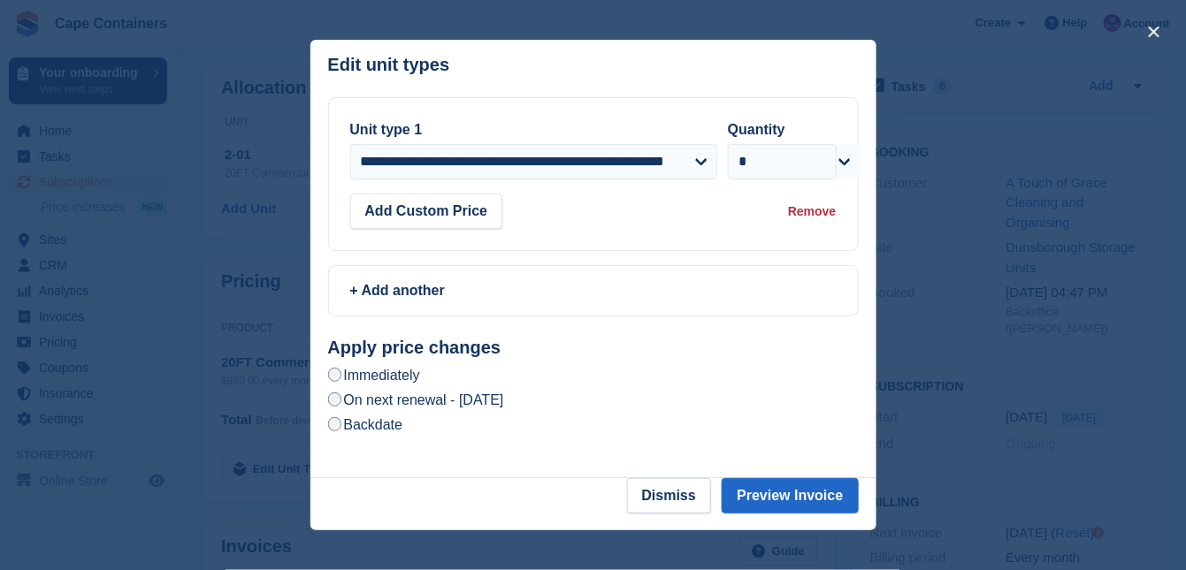 The width and height of the screenshot is (1186, 570). What do you see at coordinates (1154, 32) in the screenshot?
I see `button: close` at bounding box center [1154, 32].